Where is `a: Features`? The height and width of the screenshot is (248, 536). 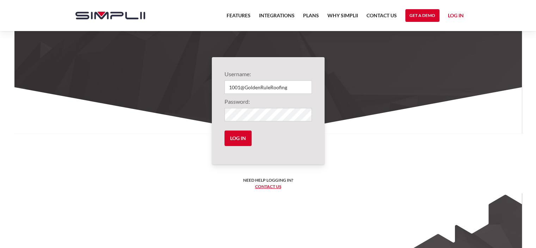
a: Features is located at coordinates (238, 18).